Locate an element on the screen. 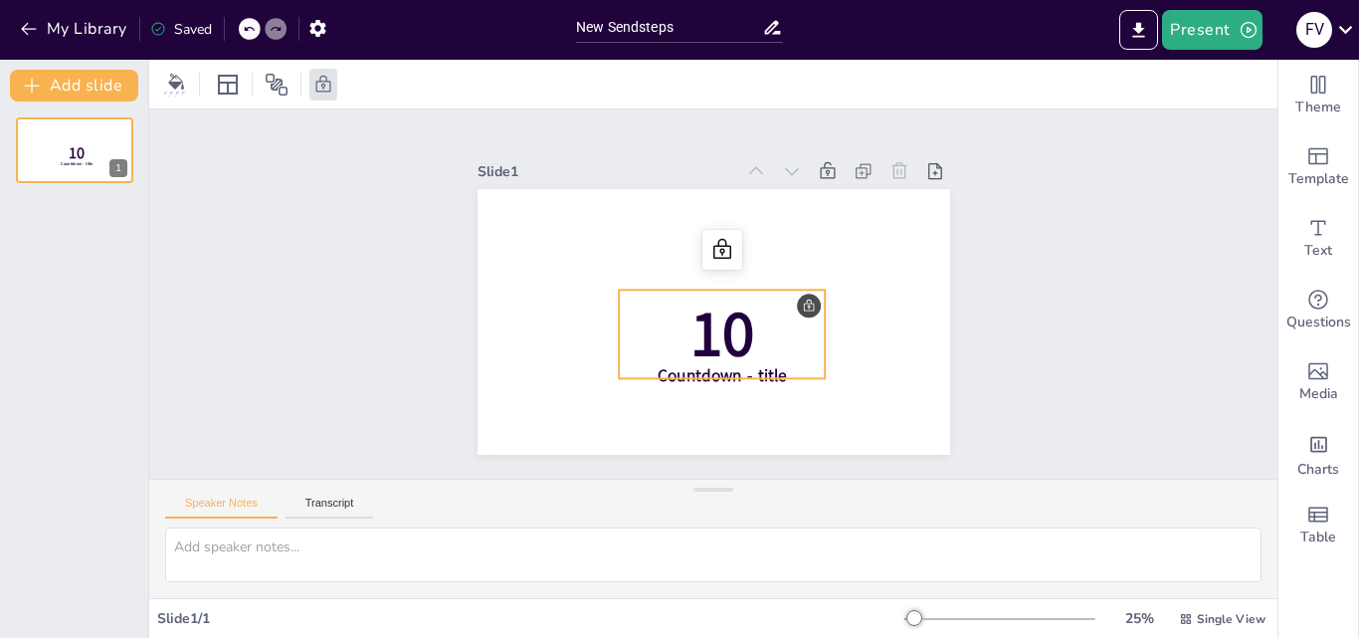 The image size is (1359, 638). button: Present is located at coordinates (1212, 30).